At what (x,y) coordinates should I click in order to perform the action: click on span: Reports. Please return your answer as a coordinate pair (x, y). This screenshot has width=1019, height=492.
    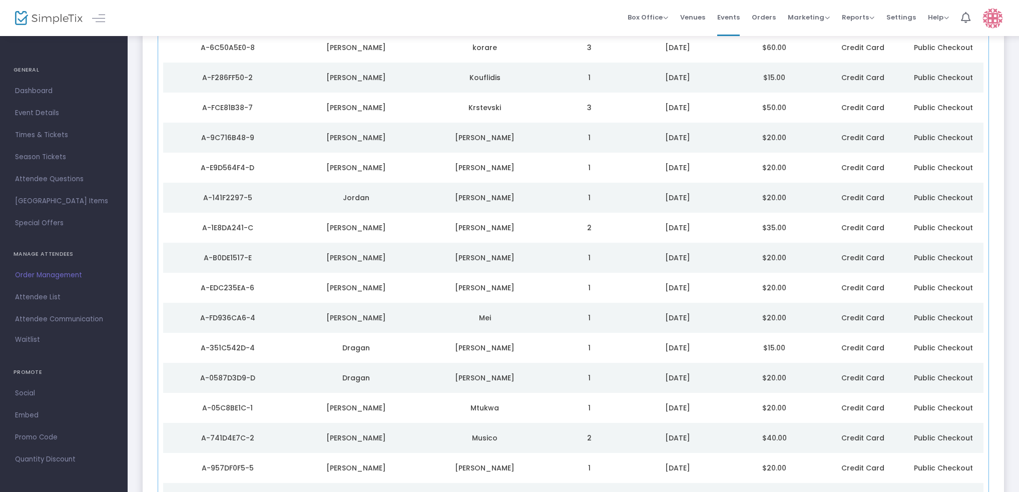
    Looking at the image, I should click on (858, 17).